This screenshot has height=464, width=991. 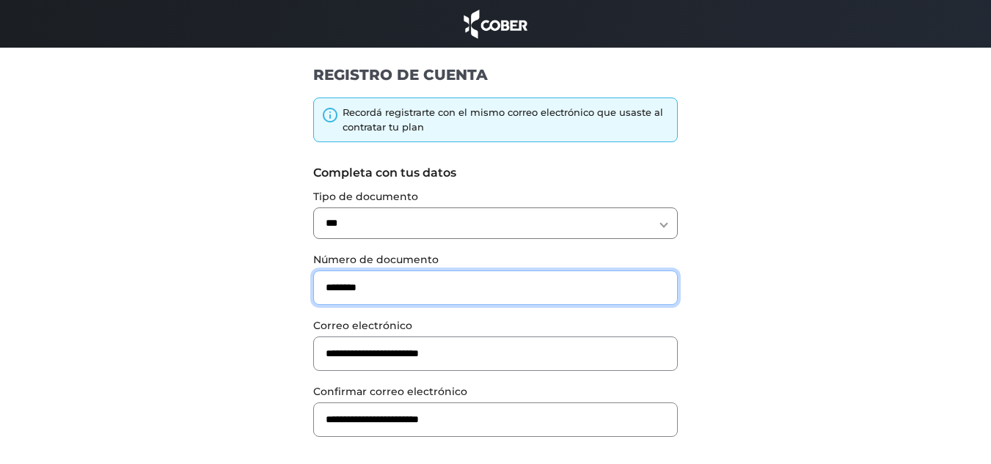 I want to click on label: Tipo de documento, so click(x=495, y=197).